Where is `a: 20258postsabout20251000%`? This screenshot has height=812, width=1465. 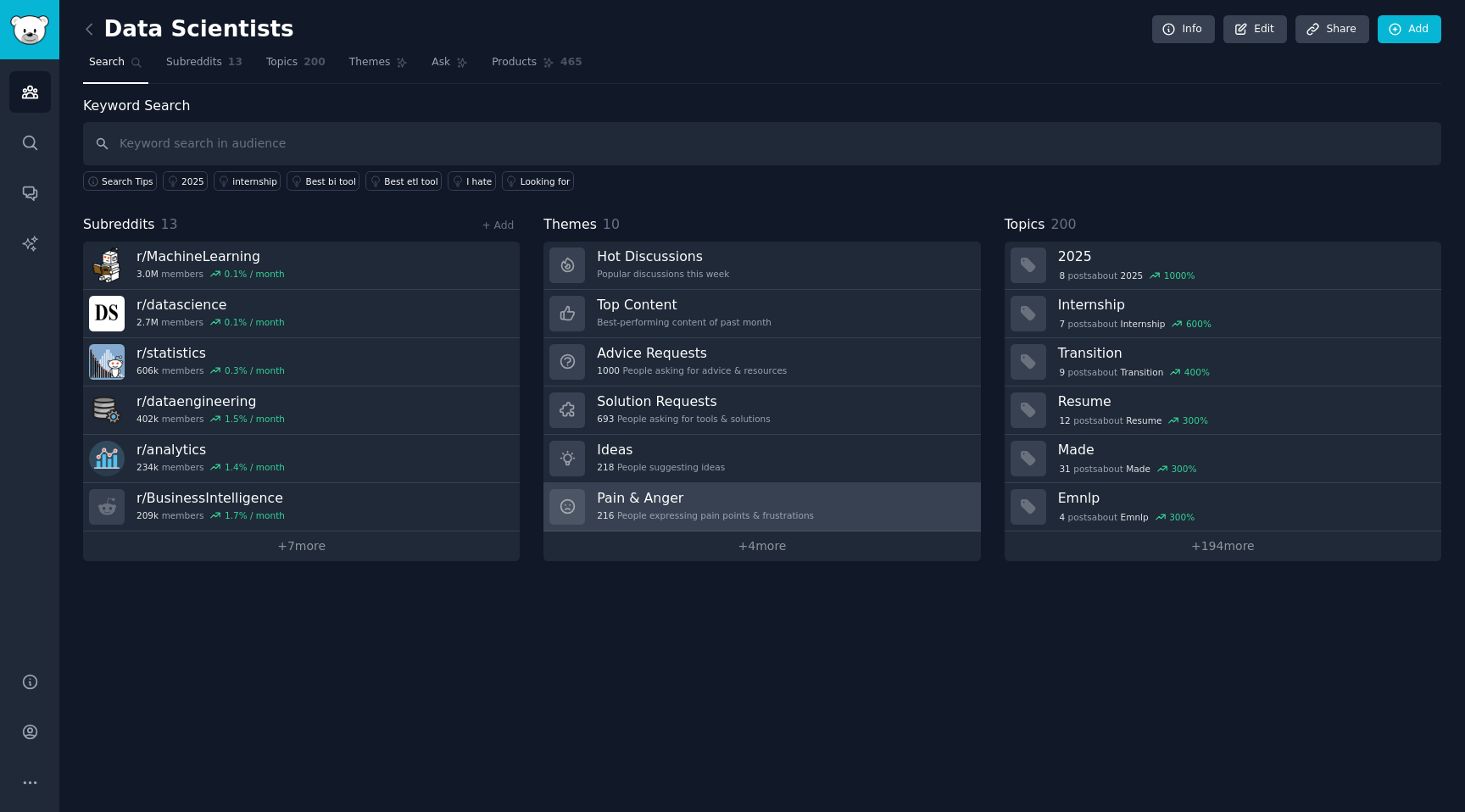 a: 20258postsabout20251000% is located at coordinates (1223, 265).